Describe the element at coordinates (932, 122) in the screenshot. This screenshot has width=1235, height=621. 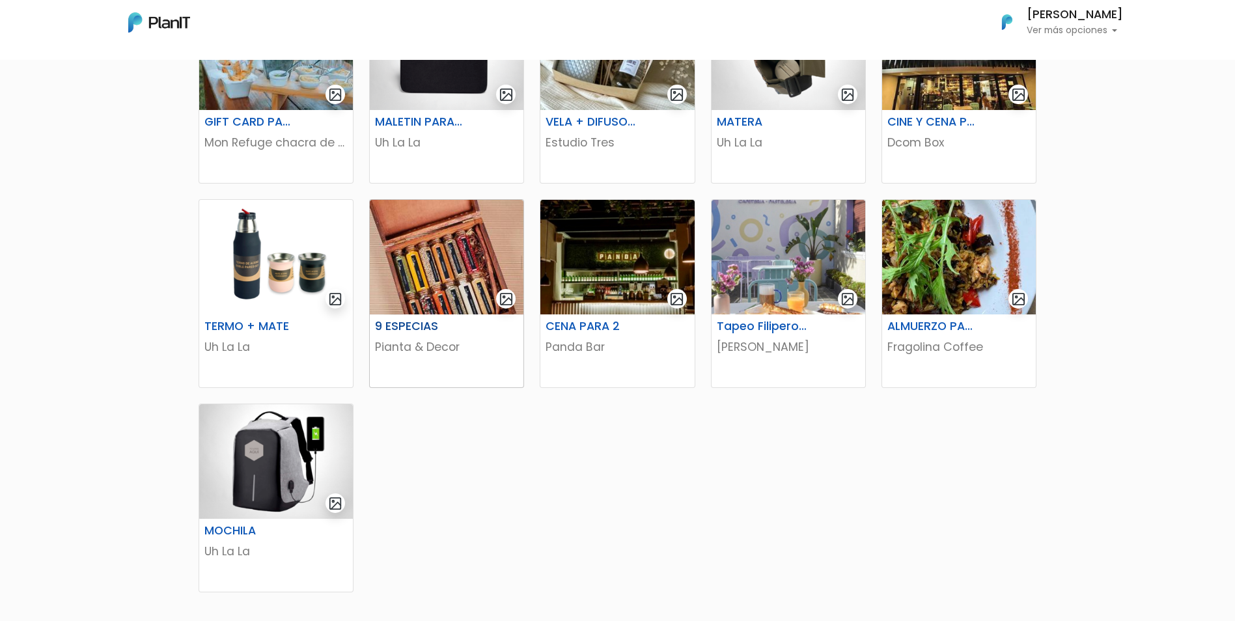
I see `h6: CINE Y CENA PARA 2` at that location.